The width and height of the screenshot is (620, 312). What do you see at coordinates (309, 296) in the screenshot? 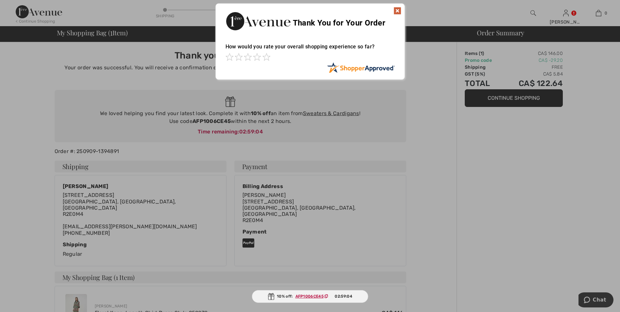
I see `ins: AFP1006CE45` at bounding box center [309, 296].